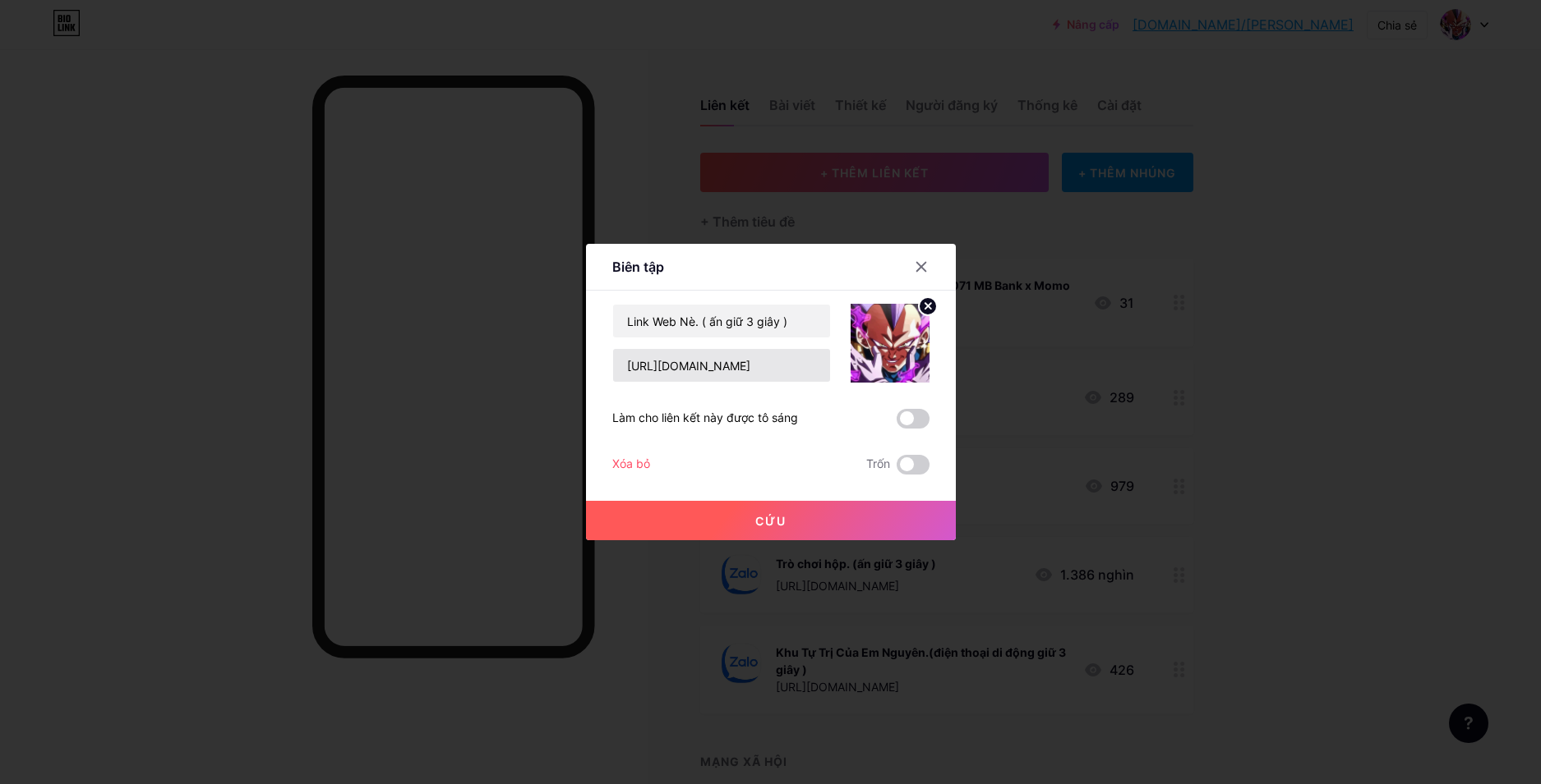  Describe the element at coordinates (705, 417) in the screenshot. I see `font: Làm cho liên kết này được tô sáng` at that location.